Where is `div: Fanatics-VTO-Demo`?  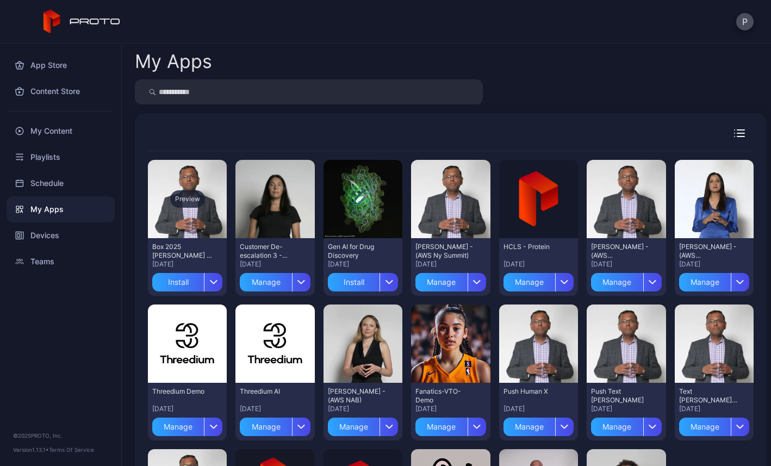
div: Fanatics-VTO-Demo is located at coordinates (445, 396).